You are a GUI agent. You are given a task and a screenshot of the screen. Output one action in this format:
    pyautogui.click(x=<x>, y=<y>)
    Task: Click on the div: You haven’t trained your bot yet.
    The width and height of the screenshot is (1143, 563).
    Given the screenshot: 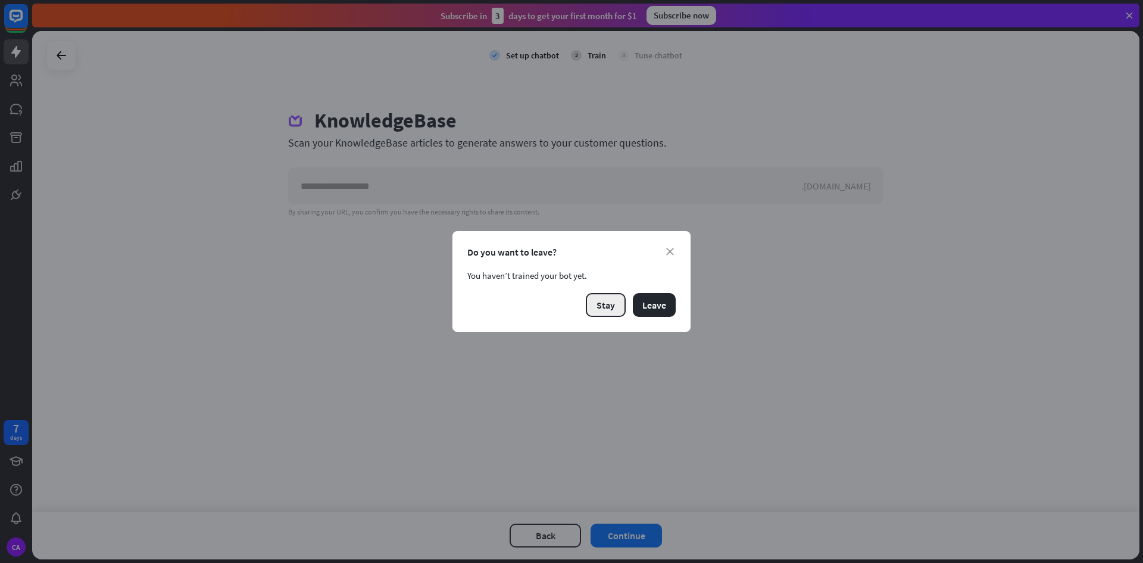 What is the action you would take?
    pyautogui.click(x=572, y=275)
    